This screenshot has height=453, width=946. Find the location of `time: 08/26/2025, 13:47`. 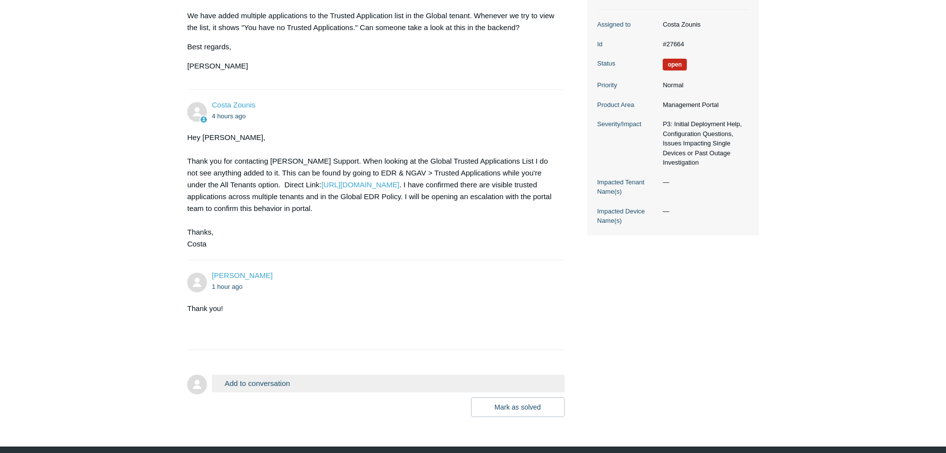

time: 08/26/2025, 13:47 is located at coordinates (227, 286).